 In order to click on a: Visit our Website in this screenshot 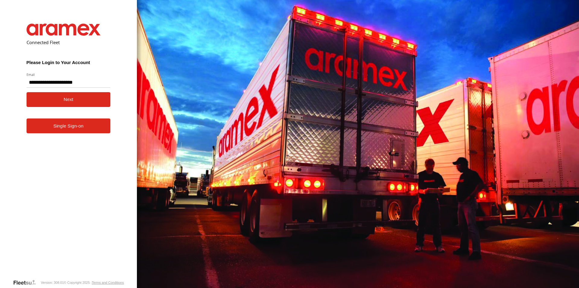, I will do `click(27, 282)`.